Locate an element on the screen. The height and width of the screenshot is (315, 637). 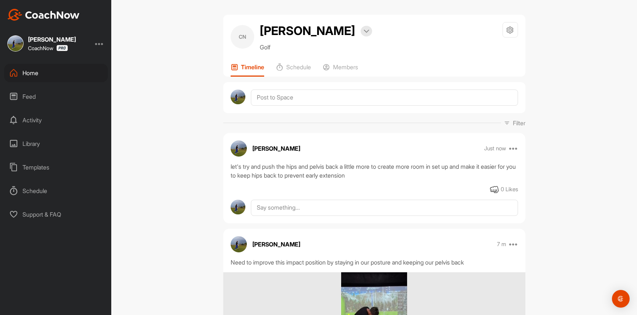
div: Home is located at coordinates (56, 73).